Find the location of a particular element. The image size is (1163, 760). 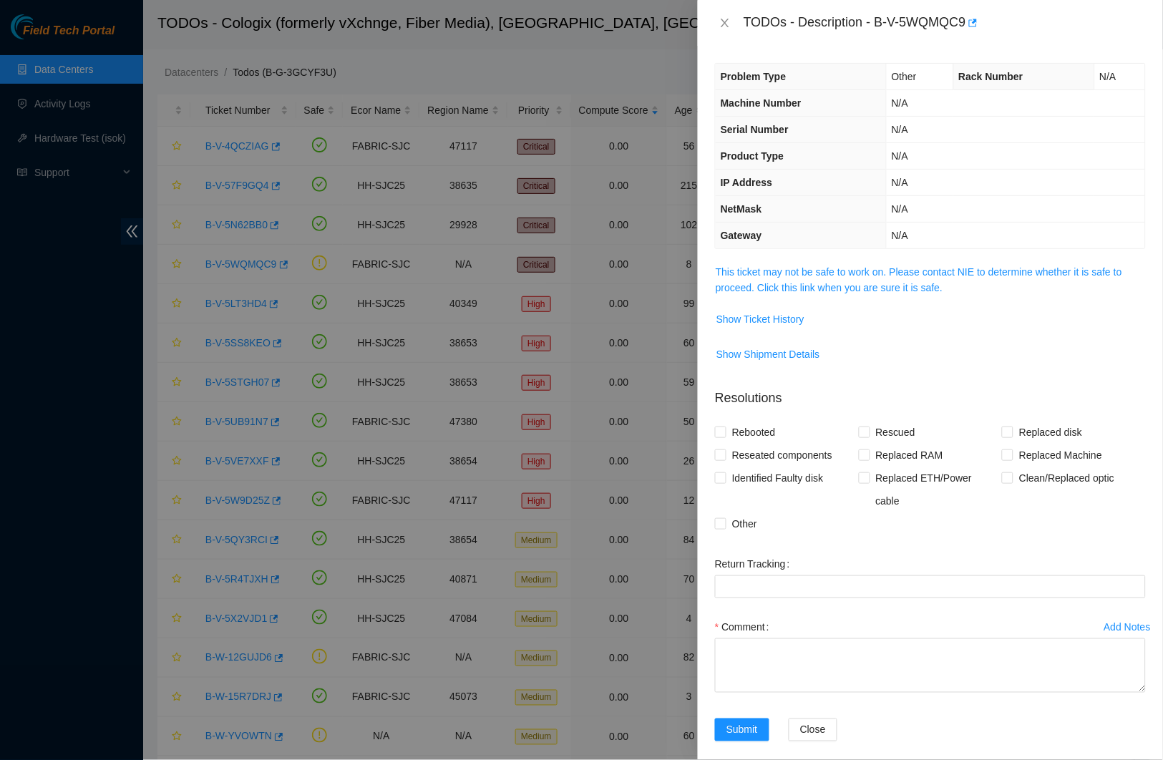

span: Rack Number is located at coordinates (991, 77).